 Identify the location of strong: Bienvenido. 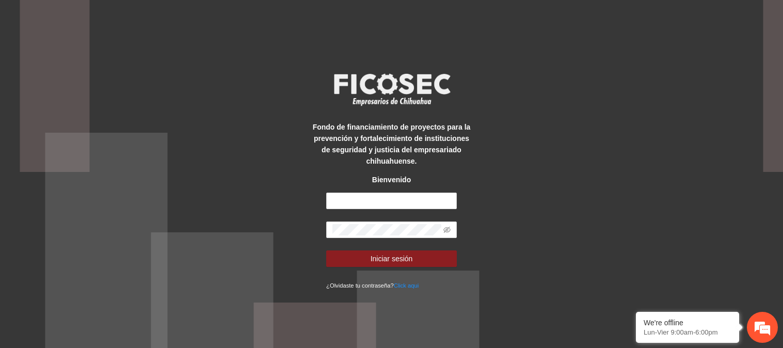
(391, 180).